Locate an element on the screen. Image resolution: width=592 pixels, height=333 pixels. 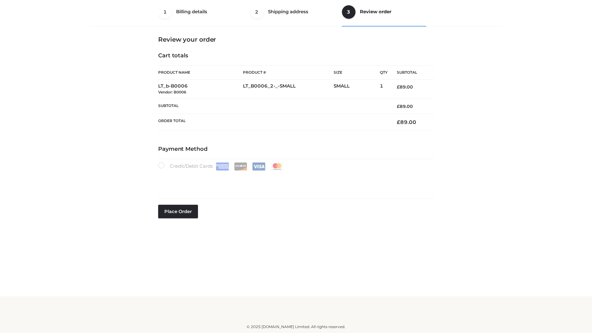
th: Size is located at coordinates (355, 72).